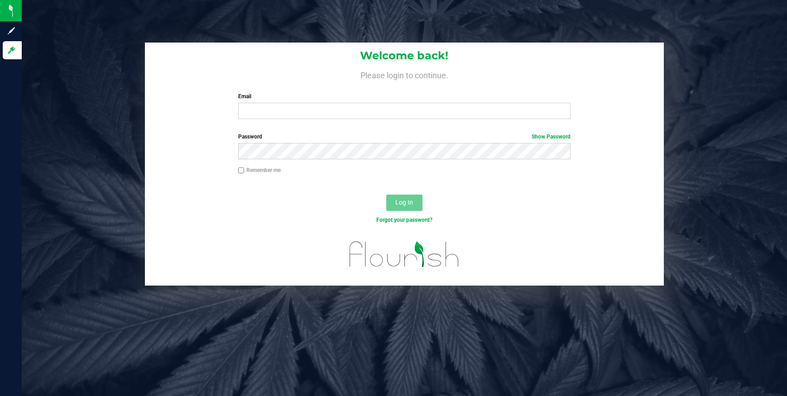 The image size is (787, 396). Describe the element at coordinates (404, 96) in the screenshot. I see `label: Email` at that location.